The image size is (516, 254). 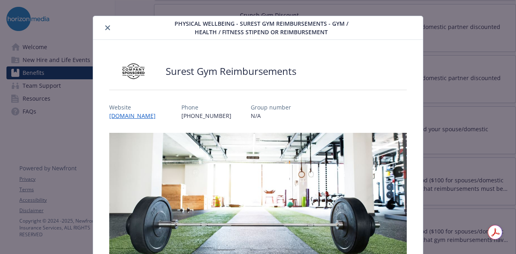 I want to click on span: Physical Wellbeing - Surest Gym Reimbursements - Gym / Health / Fitness Stipend or reimbursement, so click(x=261, y=28).